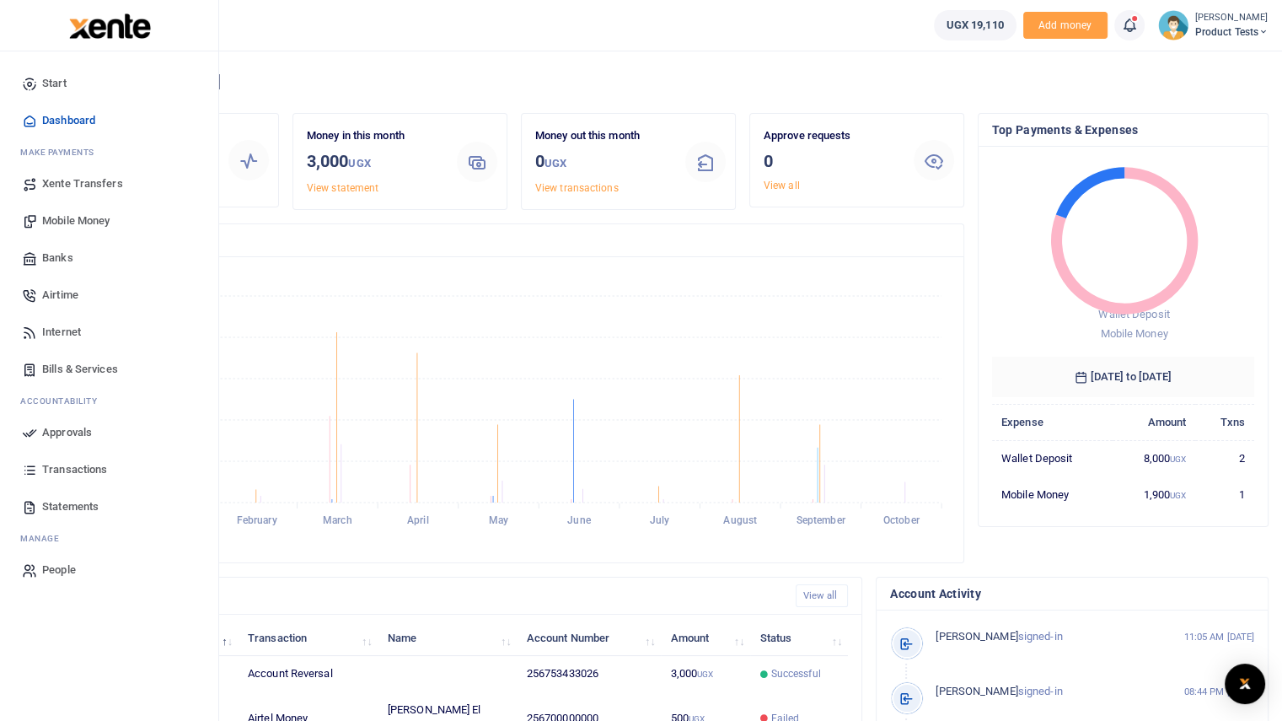 The image size is (1282, 721). I want to click on tspan: May, so click(498, 520).